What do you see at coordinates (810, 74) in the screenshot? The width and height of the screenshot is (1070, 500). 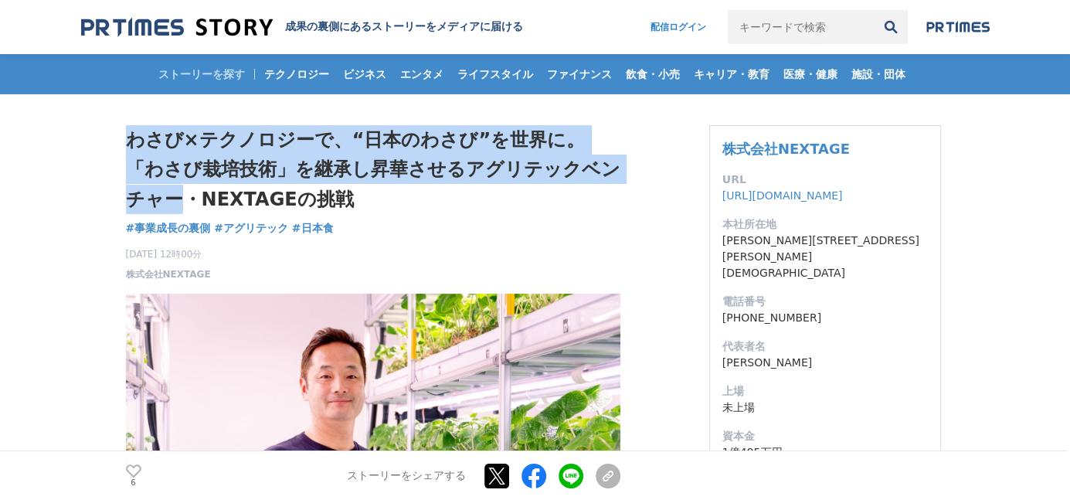 I see `a: 医療・健康` at bounding box center [810, 74].